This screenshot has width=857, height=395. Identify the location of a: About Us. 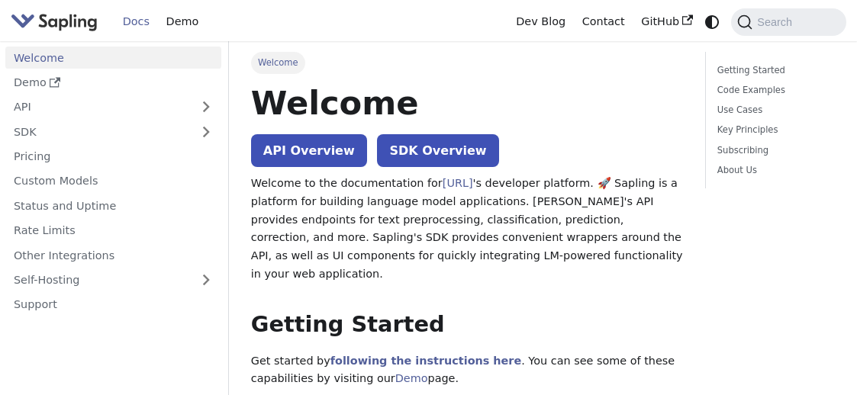
(773, 170).